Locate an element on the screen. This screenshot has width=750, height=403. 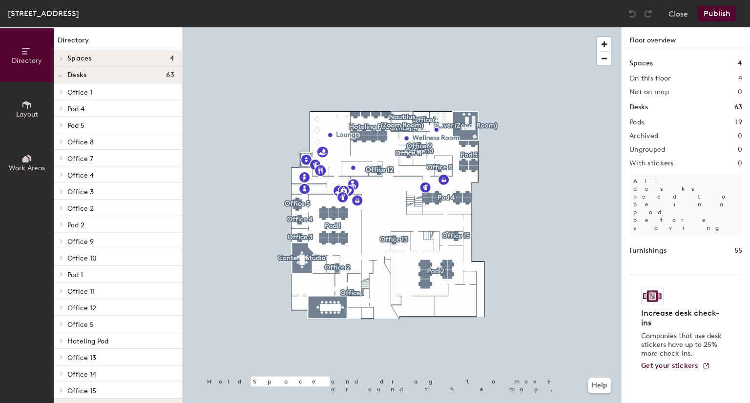
span: Directory is located at coordinates (27, 61).